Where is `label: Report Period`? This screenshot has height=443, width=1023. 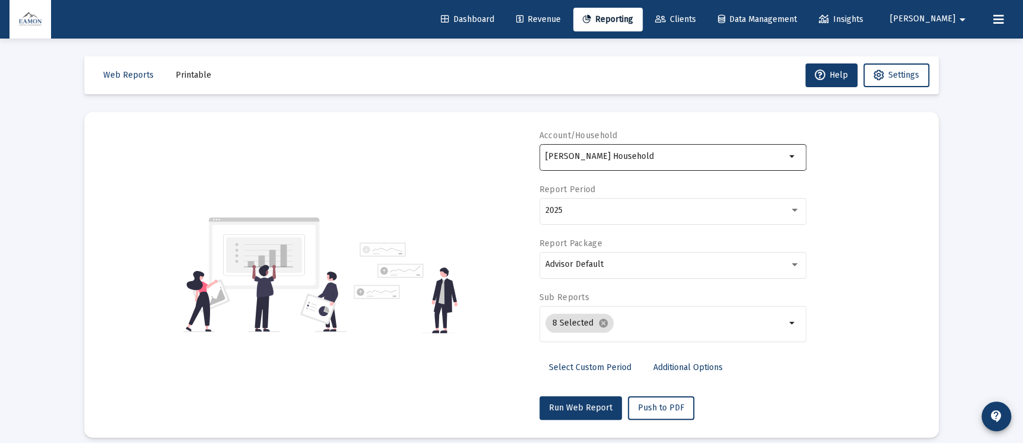
label: Report Period is located at coordinates (567, 189).